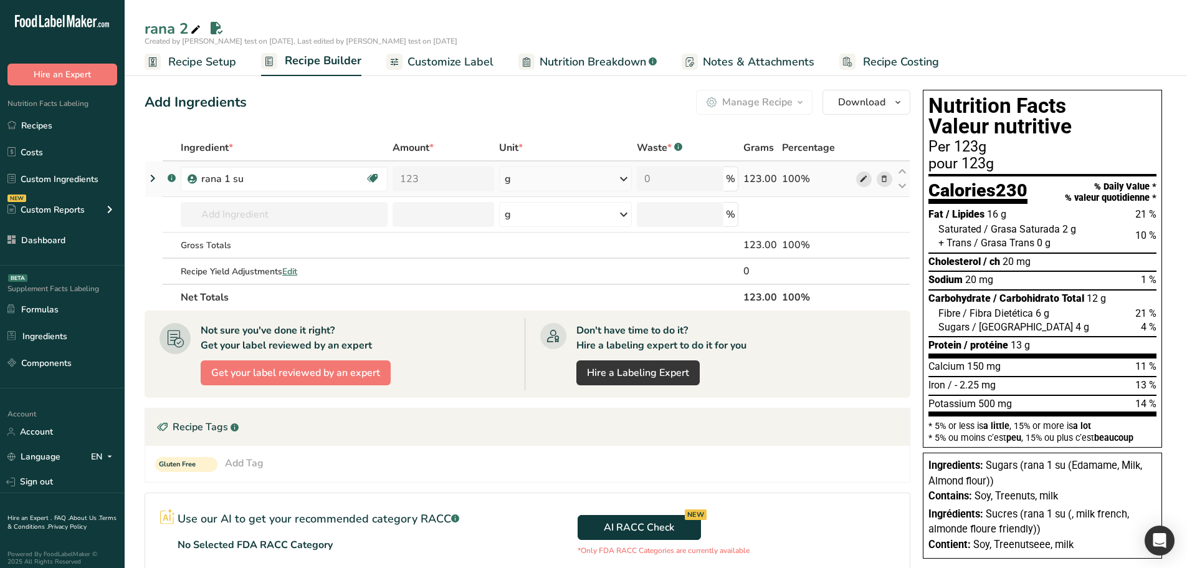 Image resolution: width=1187 pixels, height=568 pixels. I want to click on div: Not sure you've done it right? Get your label reviewed by an expert, so click(286, 338).